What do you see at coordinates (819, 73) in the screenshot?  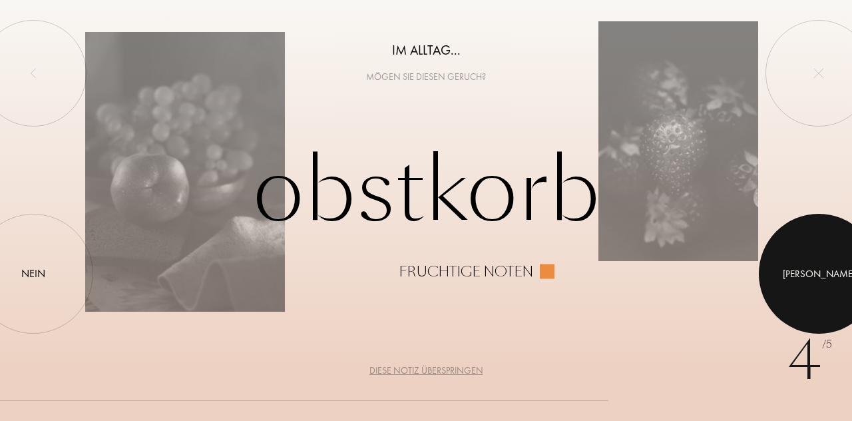 I see `img: quit_onboard.svg` at bounding box center [819, 73].